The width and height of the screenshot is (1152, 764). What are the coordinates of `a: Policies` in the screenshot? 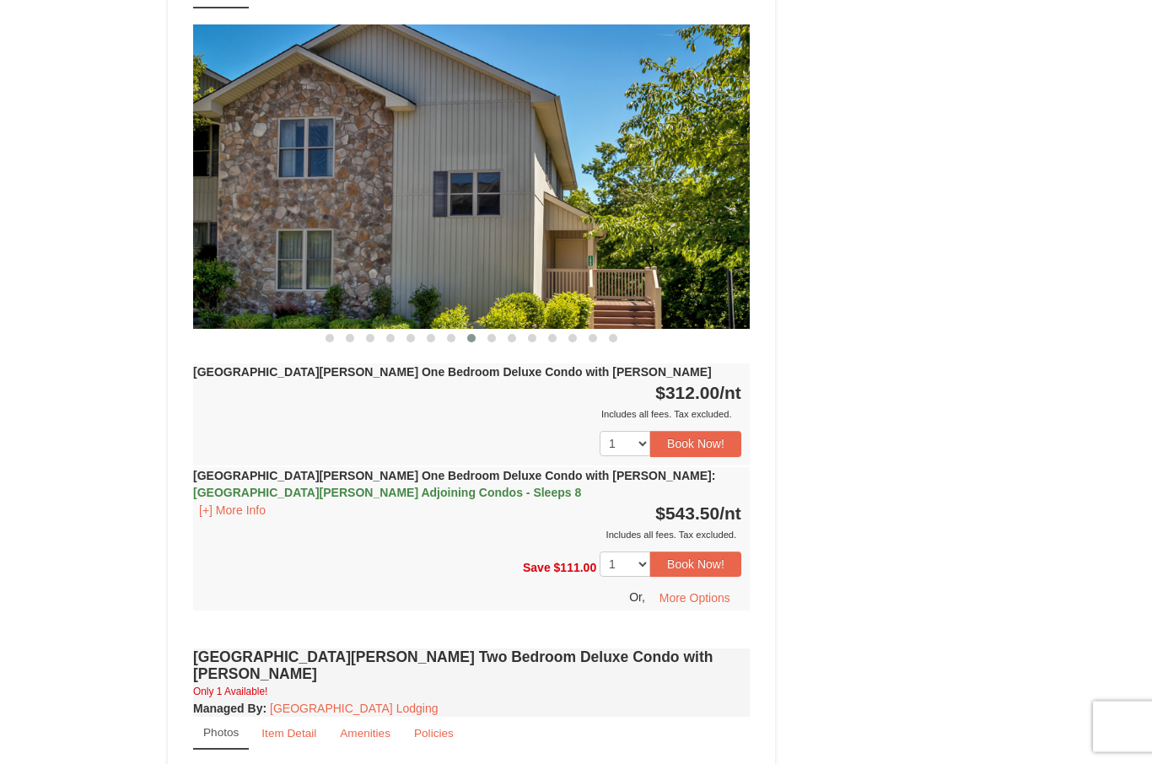 It's located at (434, 734).